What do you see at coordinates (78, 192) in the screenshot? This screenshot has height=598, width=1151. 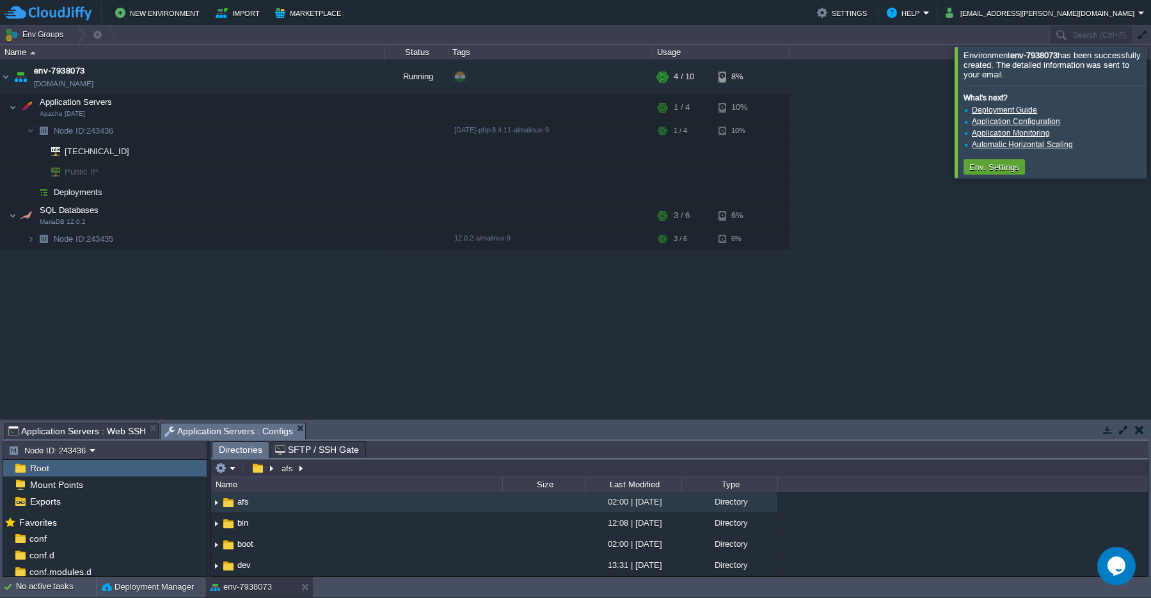 I see `a: Deployments` at bounding box center [78, 192].